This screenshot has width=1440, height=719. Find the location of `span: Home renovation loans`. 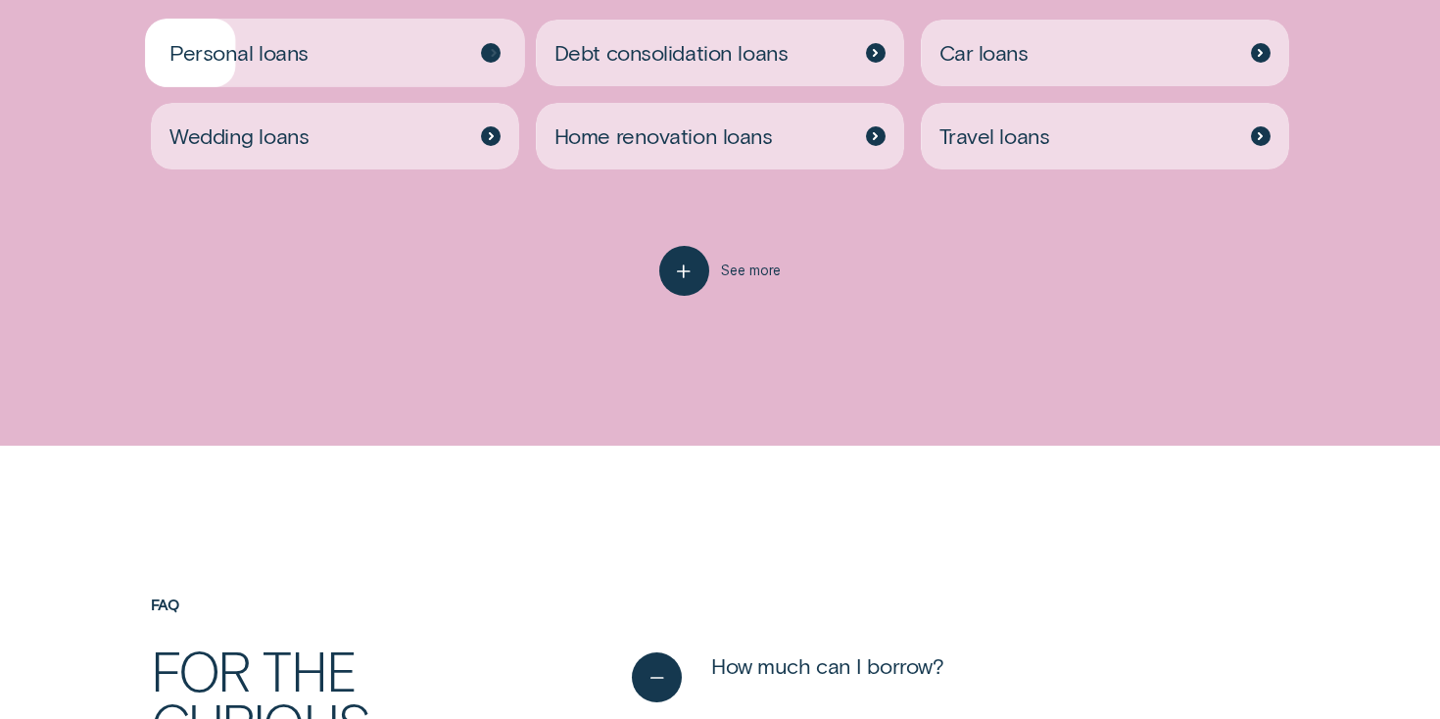

span: Home renovation loans is located at coordinates (663, 136).